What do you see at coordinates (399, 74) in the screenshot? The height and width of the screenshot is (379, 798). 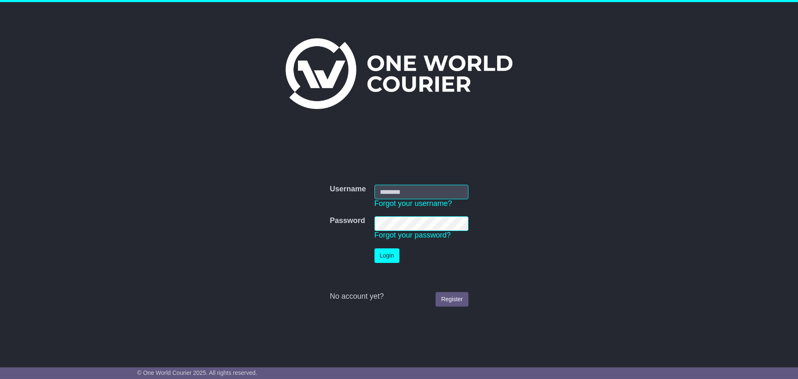 I see `img: One World` at bounding box center [399, 74].